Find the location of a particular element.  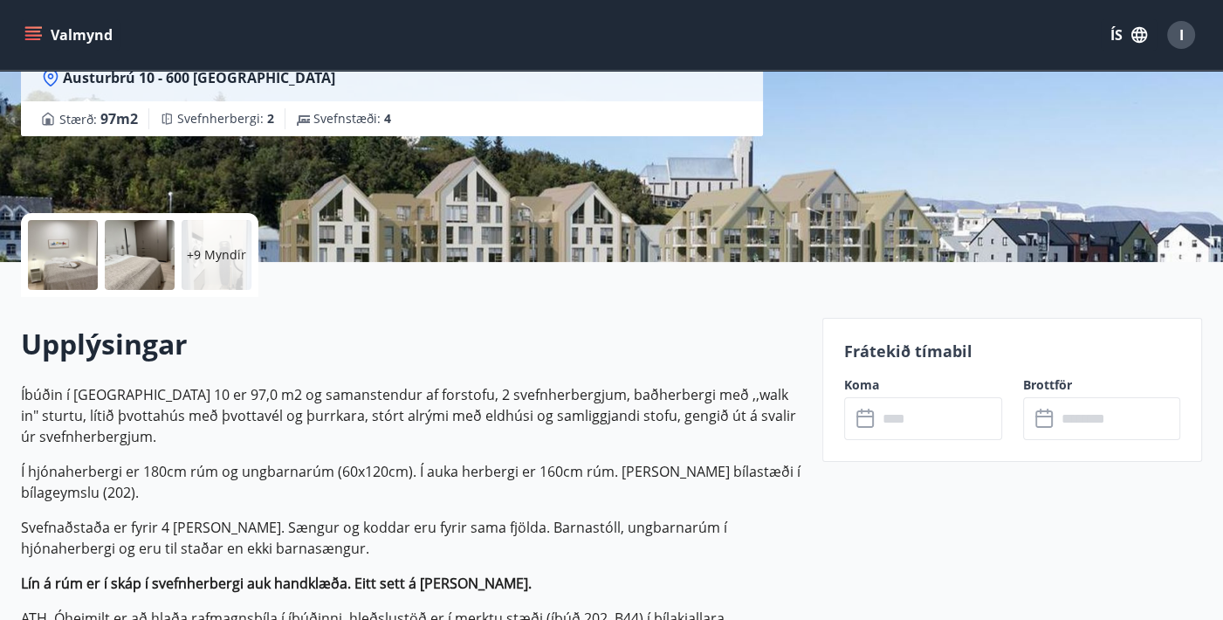

button: ÍS is located at coordinates (1129, 35).